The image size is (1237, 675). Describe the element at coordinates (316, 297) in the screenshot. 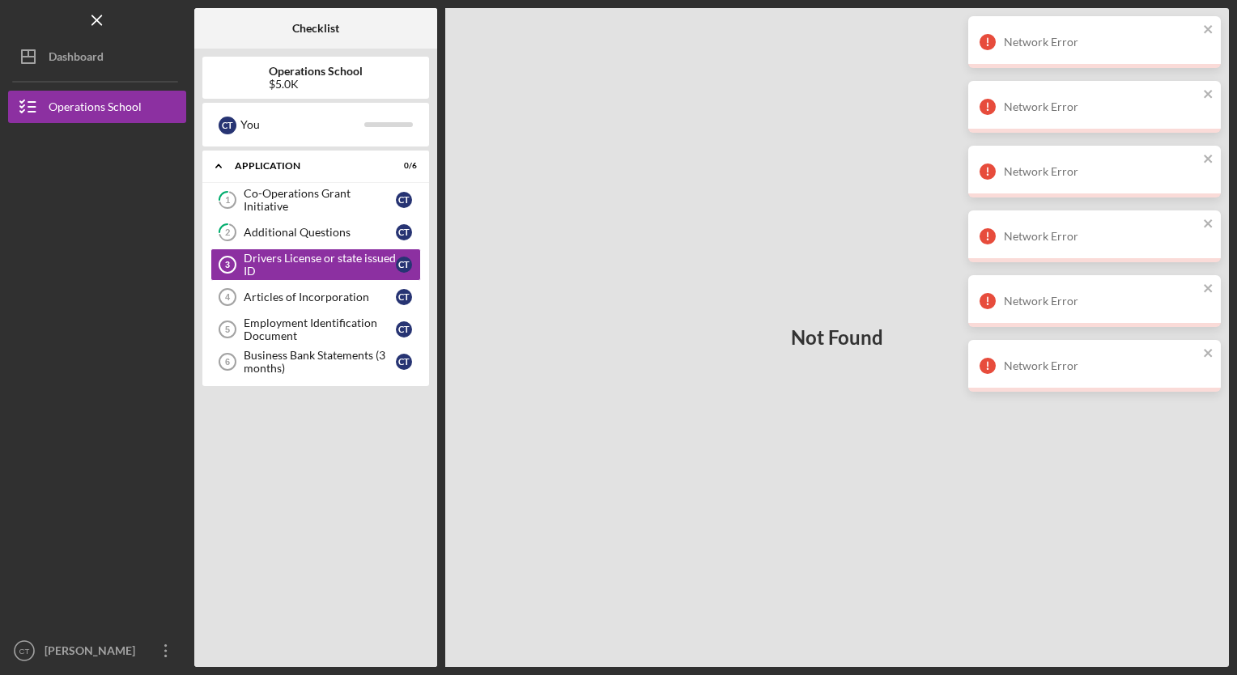

I see `a: 4Articles of IncorporationCT` at that location.